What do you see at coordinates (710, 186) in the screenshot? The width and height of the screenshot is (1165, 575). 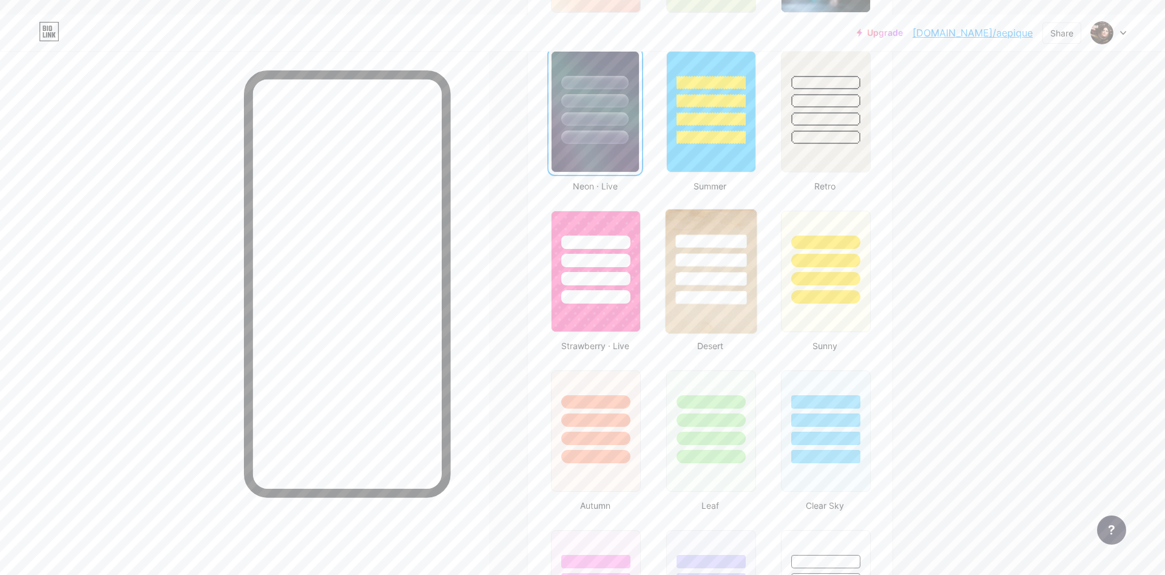 I see `div: Summer` at bounding box center [710, 186].